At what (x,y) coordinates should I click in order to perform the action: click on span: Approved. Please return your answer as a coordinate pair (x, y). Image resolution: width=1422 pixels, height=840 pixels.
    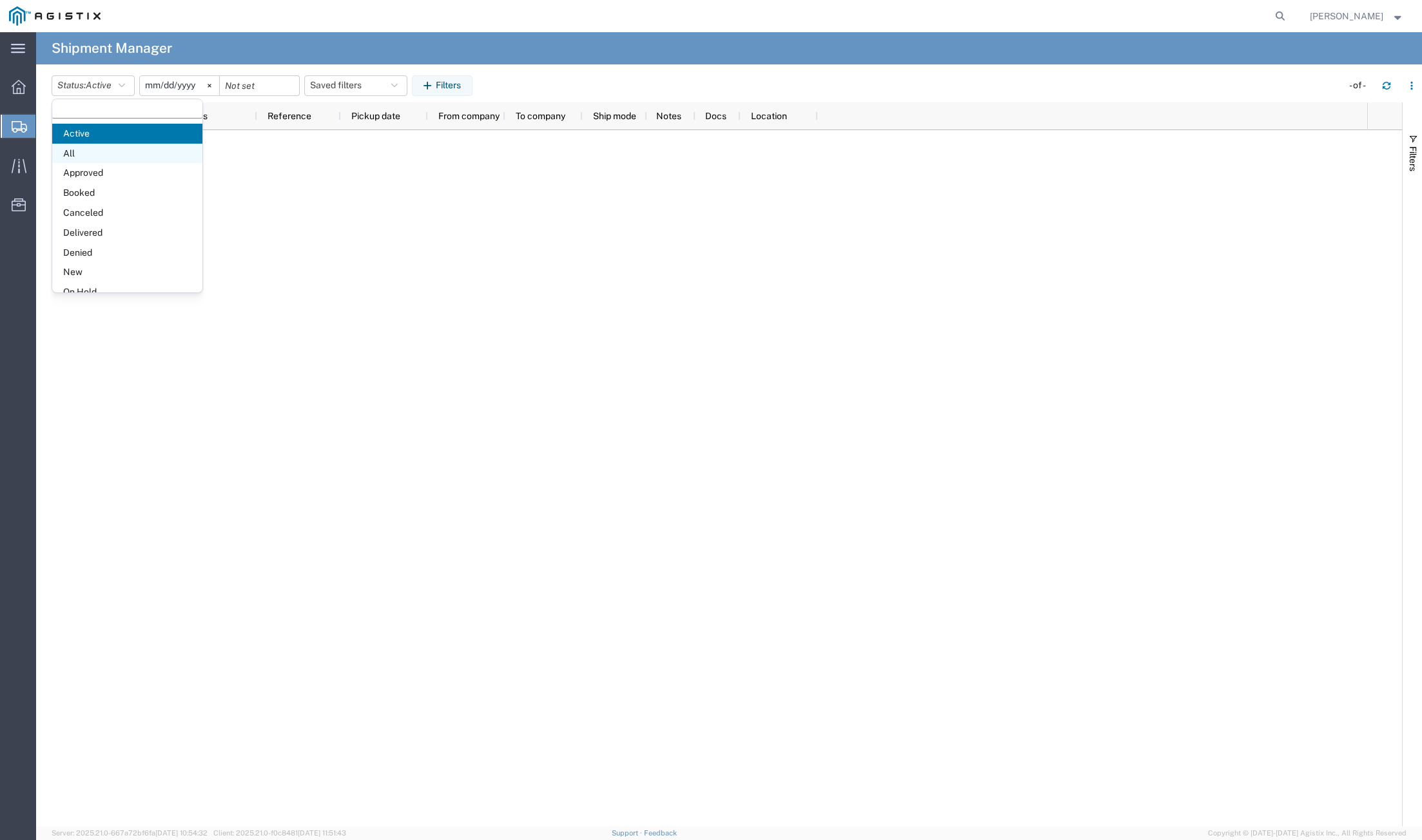
    Looking at the image, I should click on (127, 172).